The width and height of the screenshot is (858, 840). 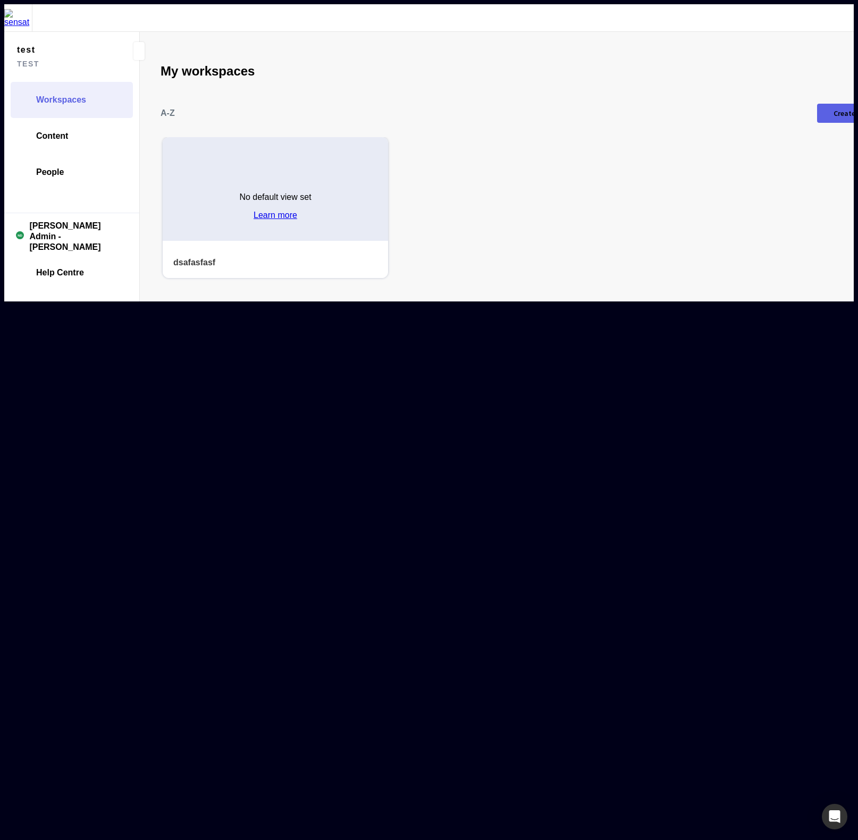 I want to click on a: Workspaces, so click(x=72, y=100).